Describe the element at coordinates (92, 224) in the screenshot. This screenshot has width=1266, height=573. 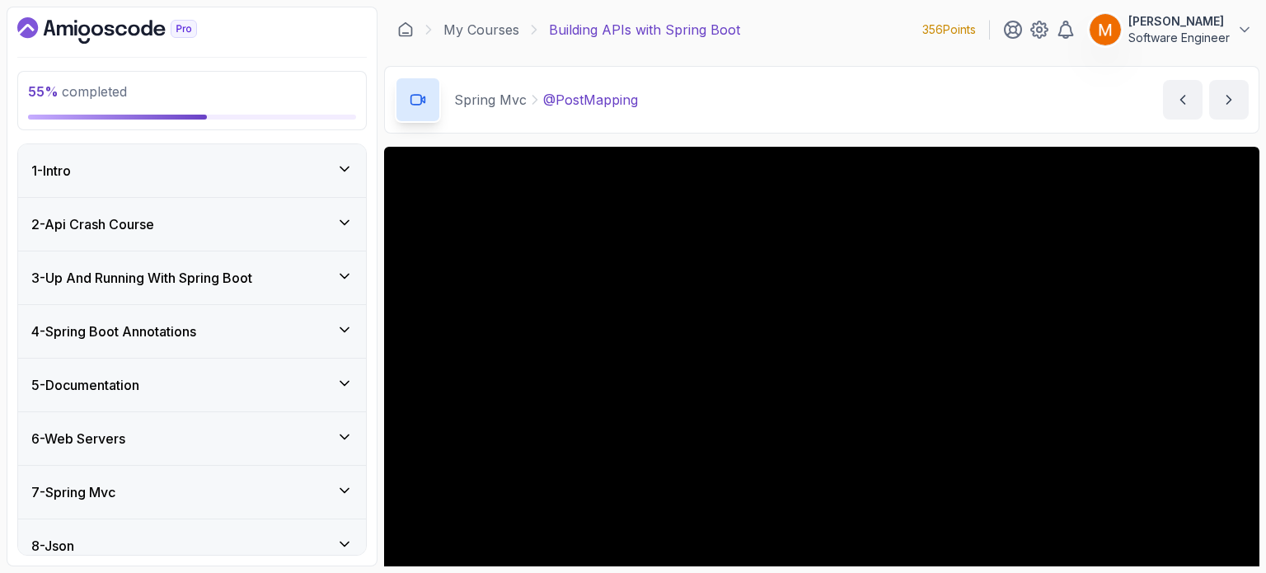
I see `h3: 2 - Api Crash Course` at that location.